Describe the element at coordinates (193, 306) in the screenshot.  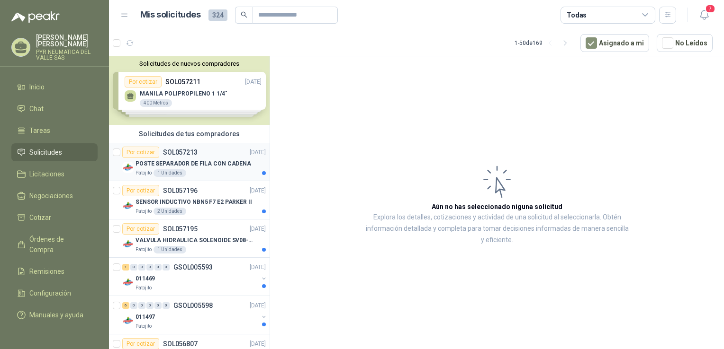
I see `p: GSOL005598` at that location.